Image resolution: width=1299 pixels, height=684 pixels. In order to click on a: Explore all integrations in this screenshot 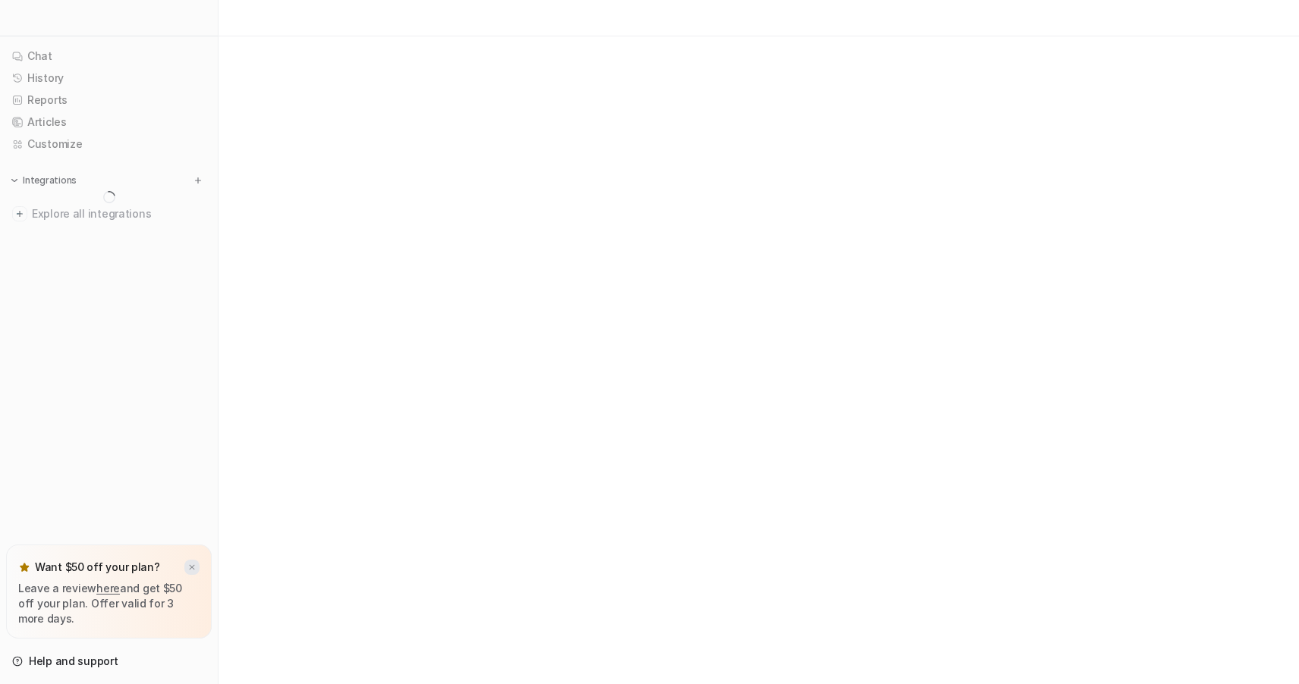, I will do `click(109, 214)`.